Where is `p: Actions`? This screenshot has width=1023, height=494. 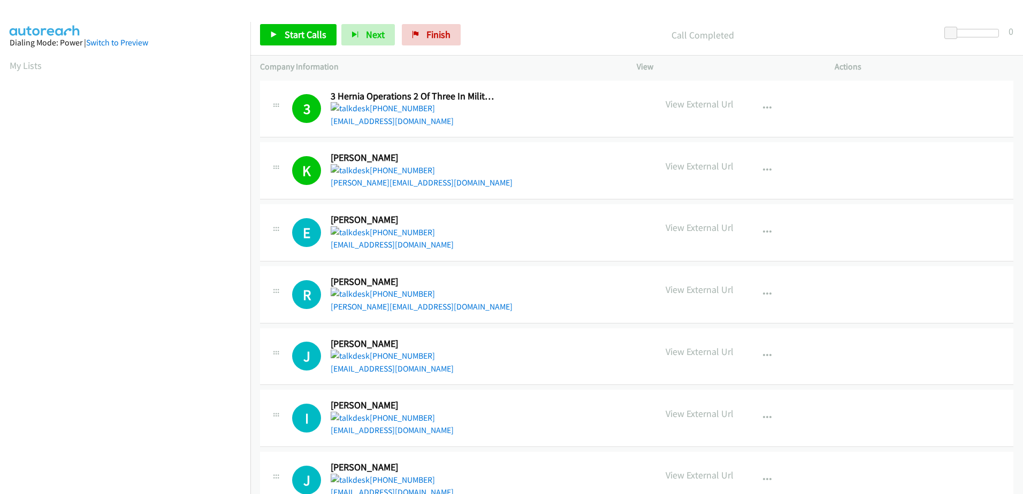 p: Actions is located at coordinates (924, 67).